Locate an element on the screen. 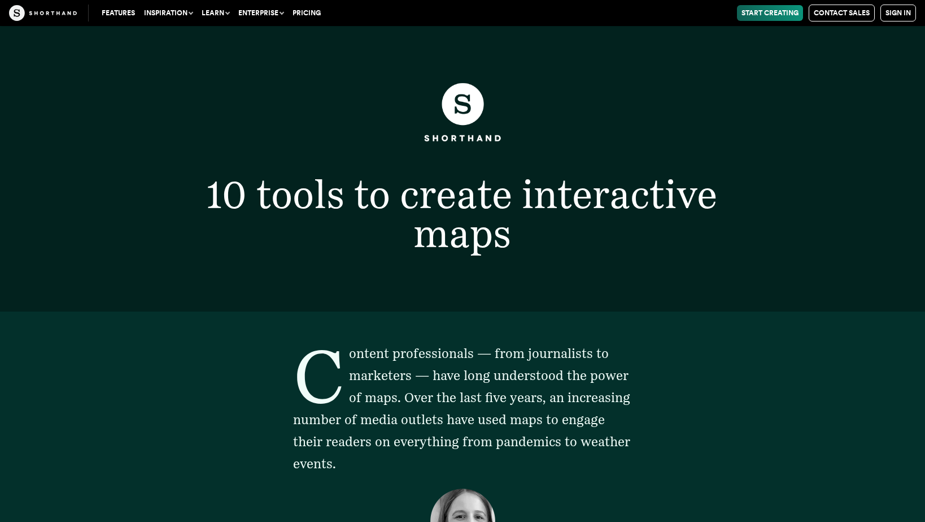 The width and height of the screenshot is (925, 522). a: Sign in is located at coordinates (898, 13).